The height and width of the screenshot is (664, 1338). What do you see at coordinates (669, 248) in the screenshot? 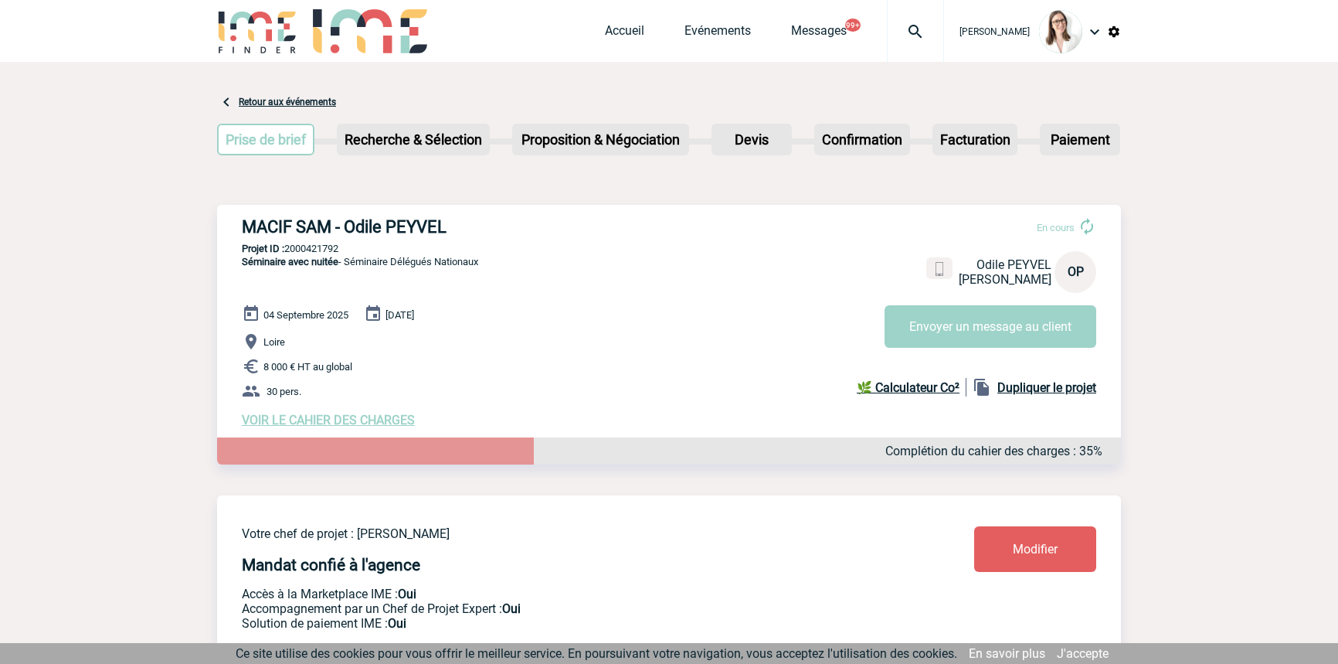
I see `p: 2000421792` at bounding box center [669, 248].